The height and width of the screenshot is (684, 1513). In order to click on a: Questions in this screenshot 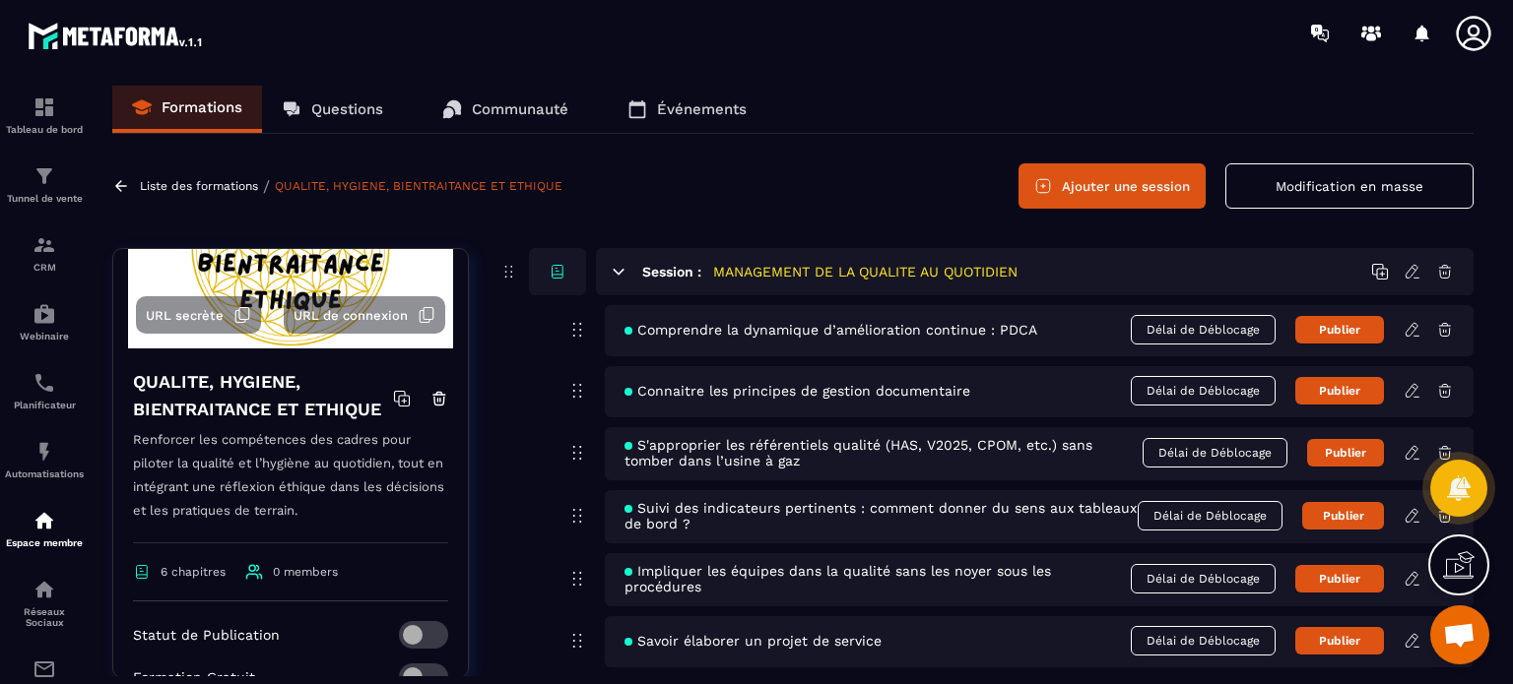, I will do `click(332, 109)`.